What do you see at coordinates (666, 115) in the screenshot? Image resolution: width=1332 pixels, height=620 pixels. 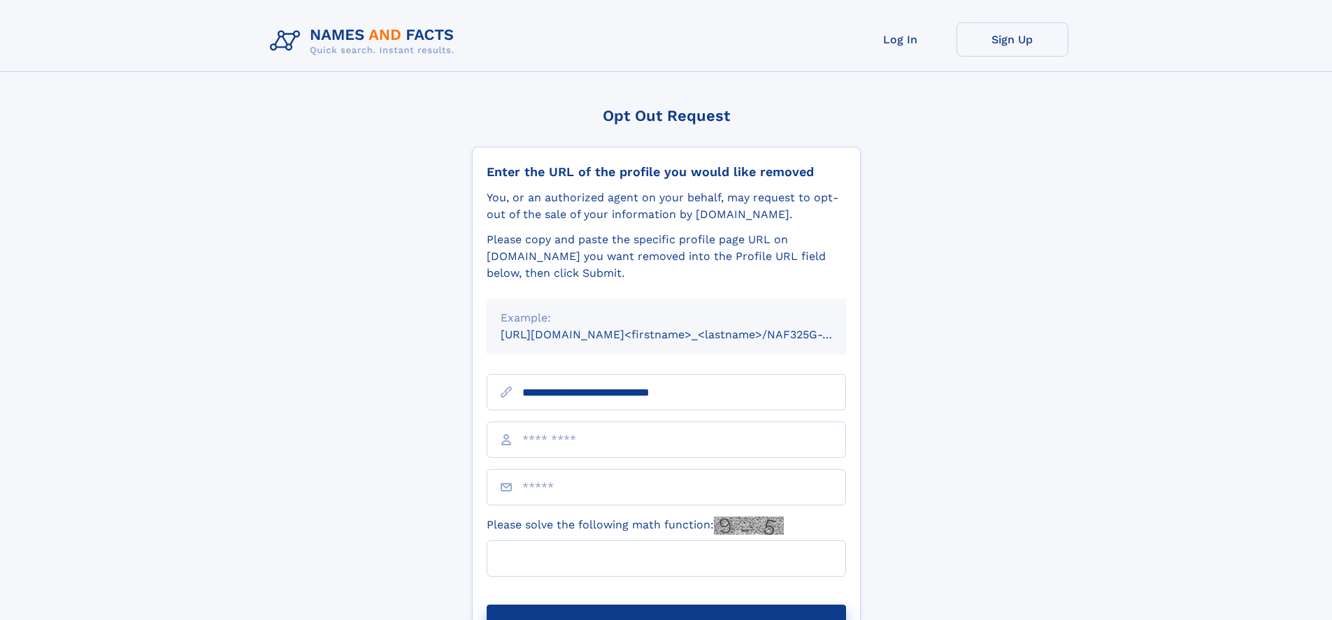 I see `div: Opt Out Request` at bounding box center [666, 115].